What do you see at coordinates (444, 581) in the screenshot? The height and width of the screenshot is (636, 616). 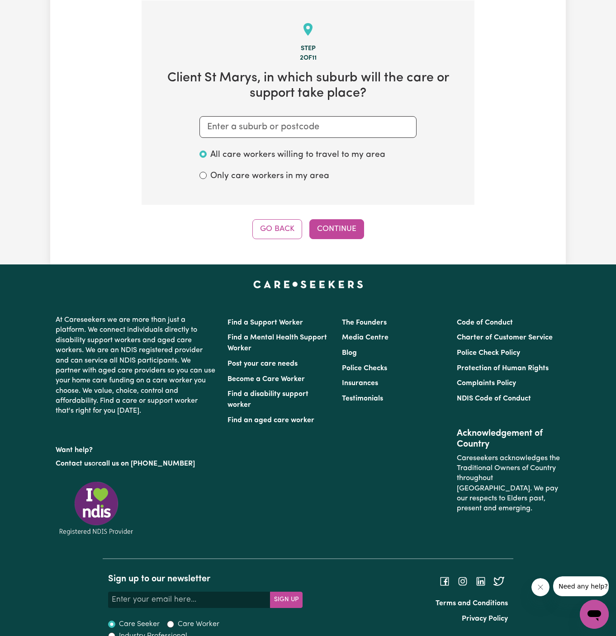 I see `a: Follow Careseekers on Facebook` at bounding box center [444, 581].